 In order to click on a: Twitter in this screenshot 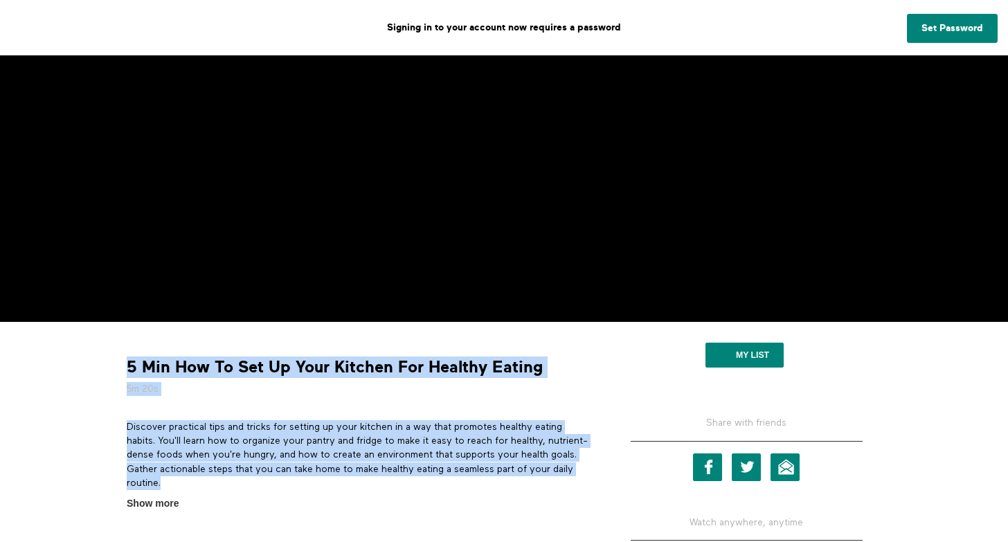, I will do `click(746, 467)`.